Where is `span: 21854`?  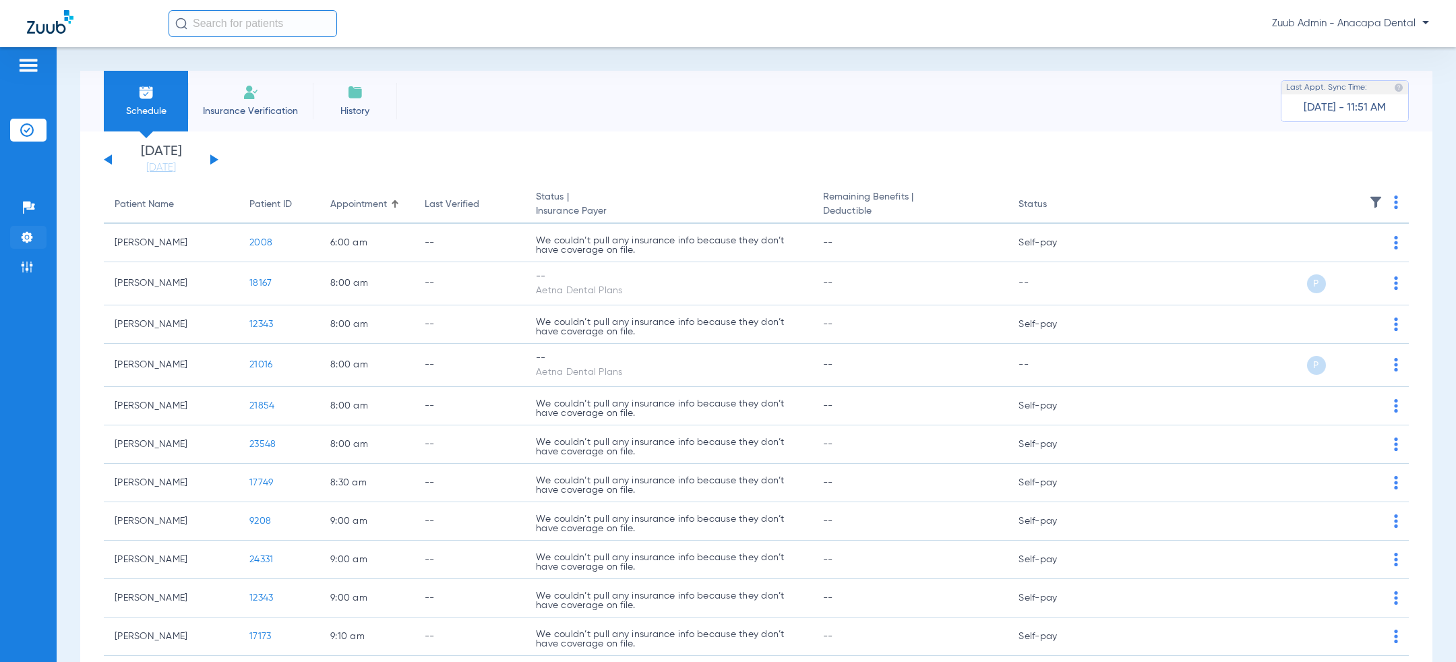 span: 21854 is located at coordinates (262, 406).